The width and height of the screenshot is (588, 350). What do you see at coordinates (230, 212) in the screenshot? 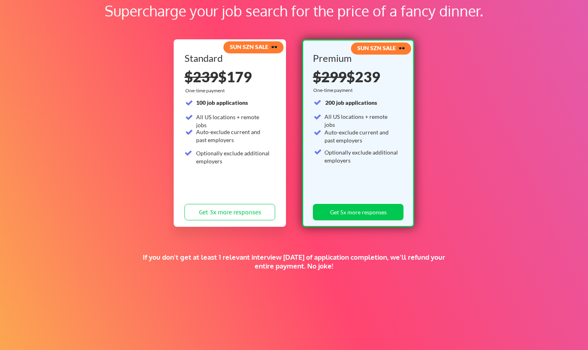
I see `button: Get 3x more responses` at bounding box center [230, 212].